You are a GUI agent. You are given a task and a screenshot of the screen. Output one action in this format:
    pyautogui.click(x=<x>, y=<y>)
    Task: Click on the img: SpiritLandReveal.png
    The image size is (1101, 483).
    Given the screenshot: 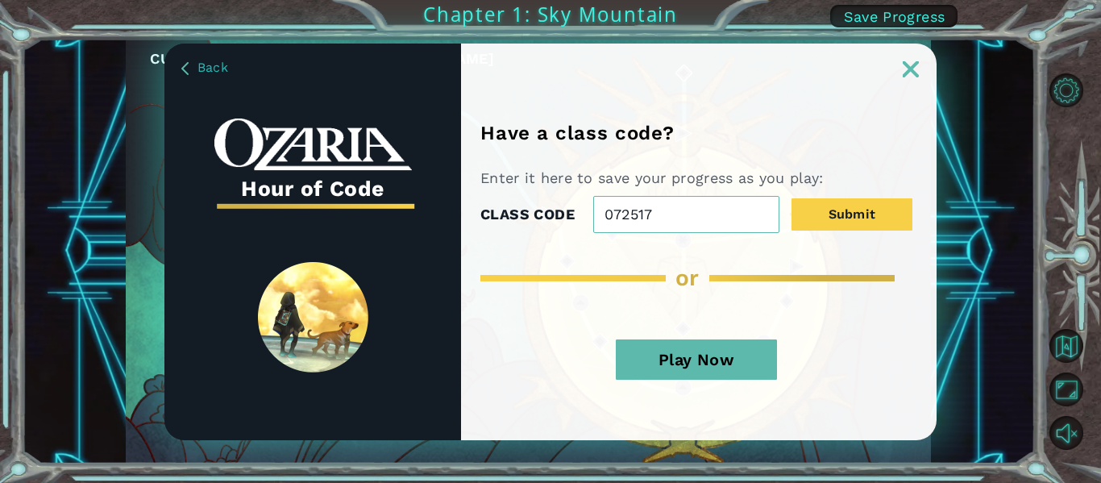 What is the action you would take?
    pyautogui.click(x=313, y=317)
    